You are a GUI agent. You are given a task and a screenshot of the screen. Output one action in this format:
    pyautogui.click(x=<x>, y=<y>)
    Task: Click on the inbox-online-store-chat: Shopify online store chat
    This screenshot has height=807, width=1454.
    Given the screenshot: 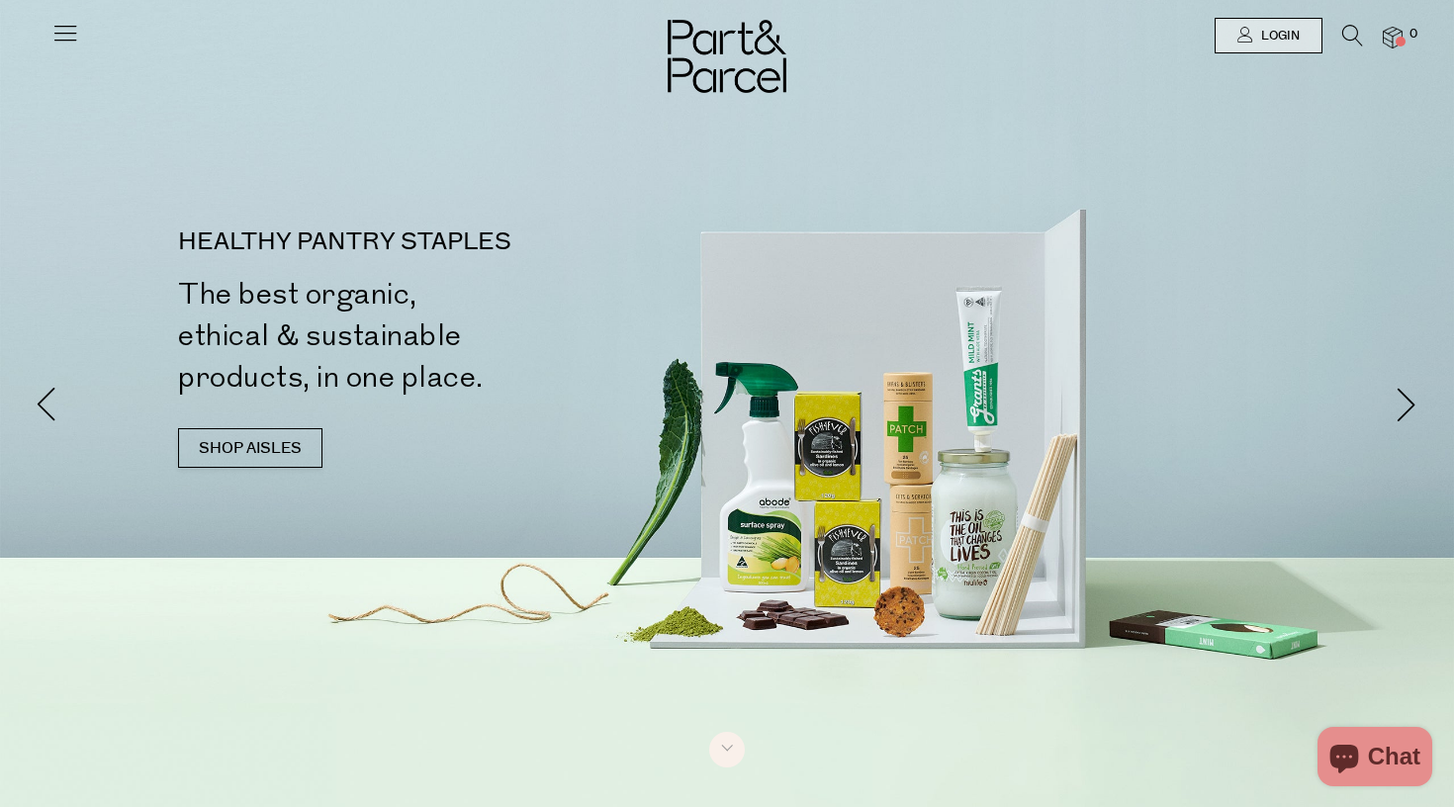 What is the action you would take?
    pyautogui.click(x=1375, y=759)
    